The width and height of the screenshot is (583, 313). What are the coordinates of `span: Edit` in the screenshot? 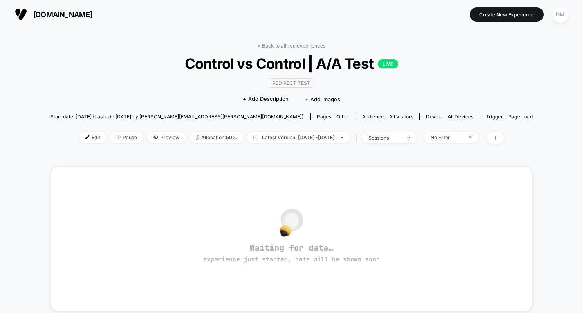 It's located at (93, 137).